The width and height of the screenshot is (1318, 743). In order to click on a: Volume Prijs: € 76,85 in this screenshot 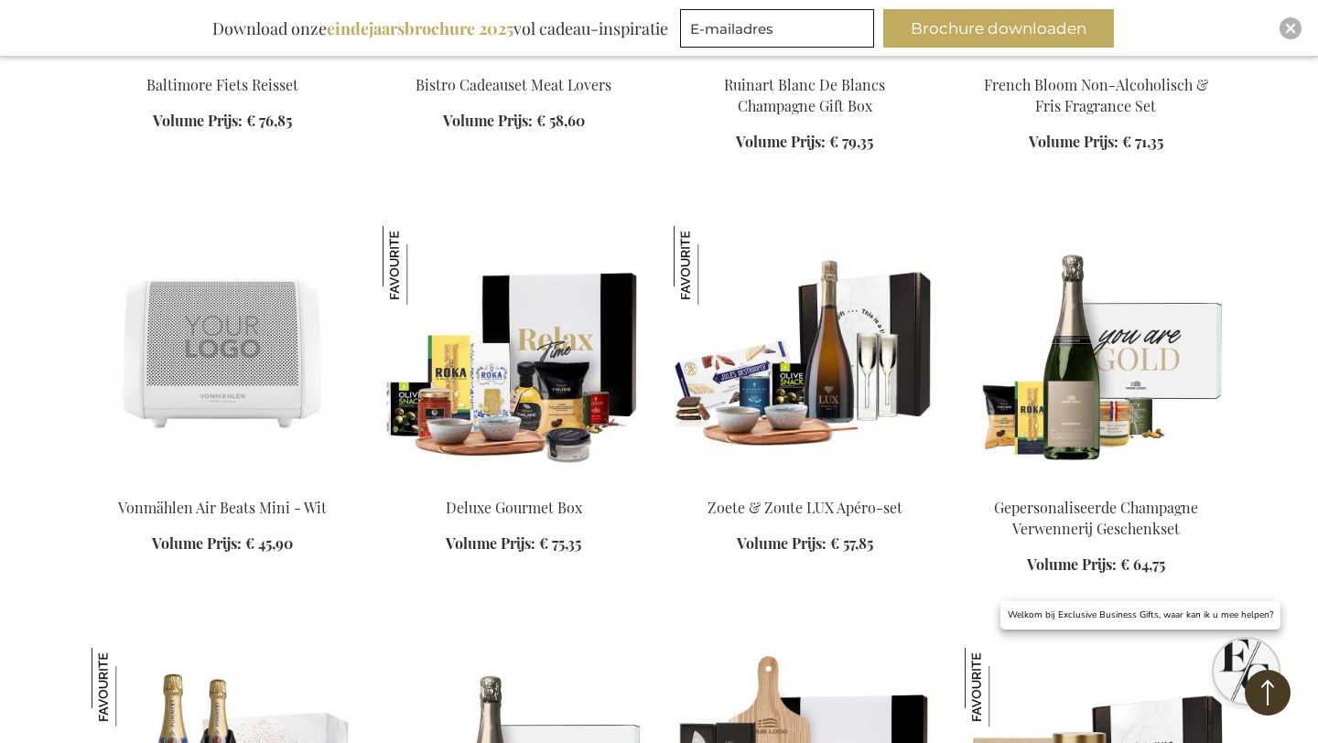, I will do `click(222, 121)`.